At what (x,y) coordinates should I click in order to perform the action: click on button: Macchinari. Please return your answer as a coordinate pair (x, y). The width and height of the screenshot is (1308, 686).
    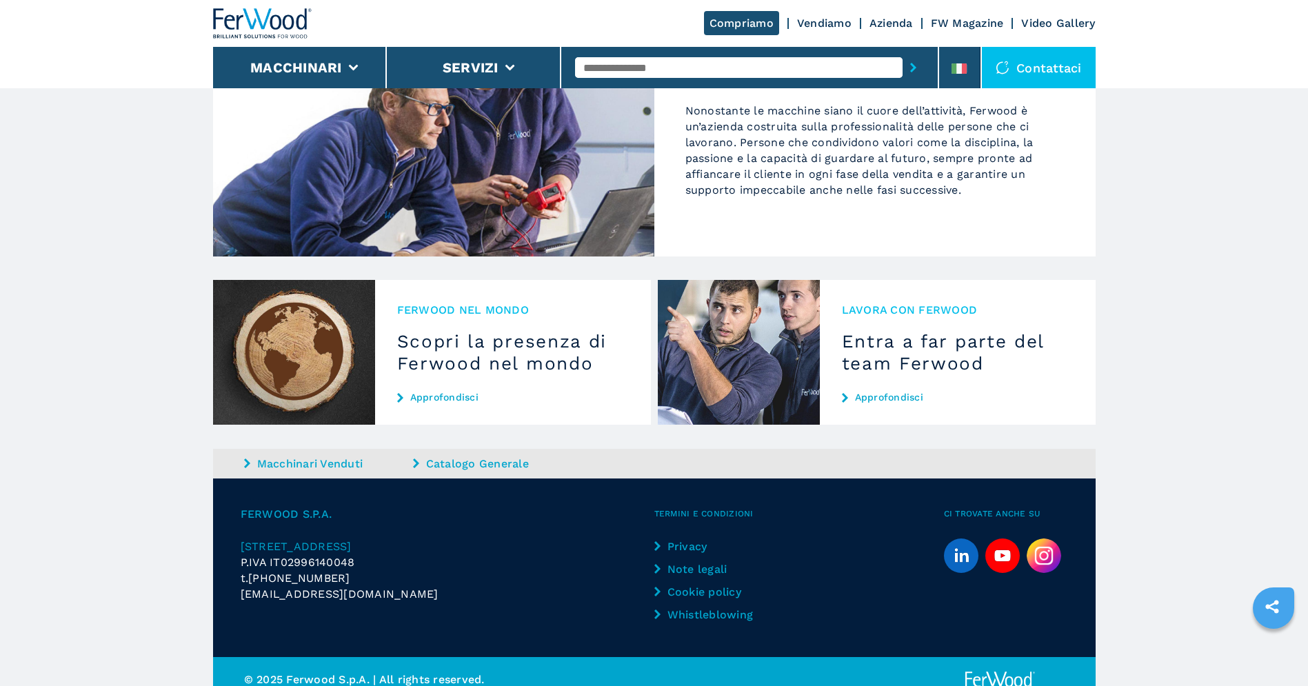
    Looking at the image, I should click on (296, 68).